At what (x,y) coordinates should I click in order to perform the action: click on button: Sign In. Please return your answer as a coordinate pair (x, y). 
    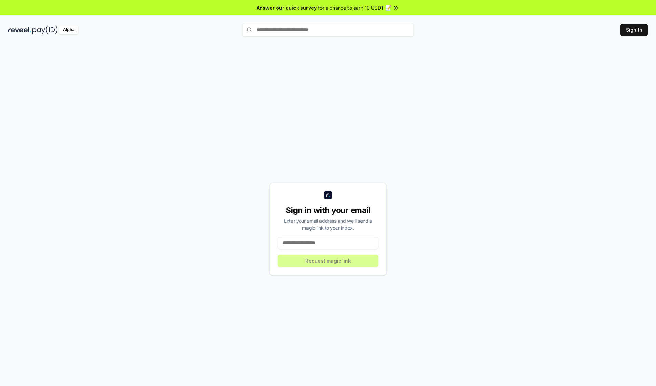
    Looking at the image, I should click on (634, 30).